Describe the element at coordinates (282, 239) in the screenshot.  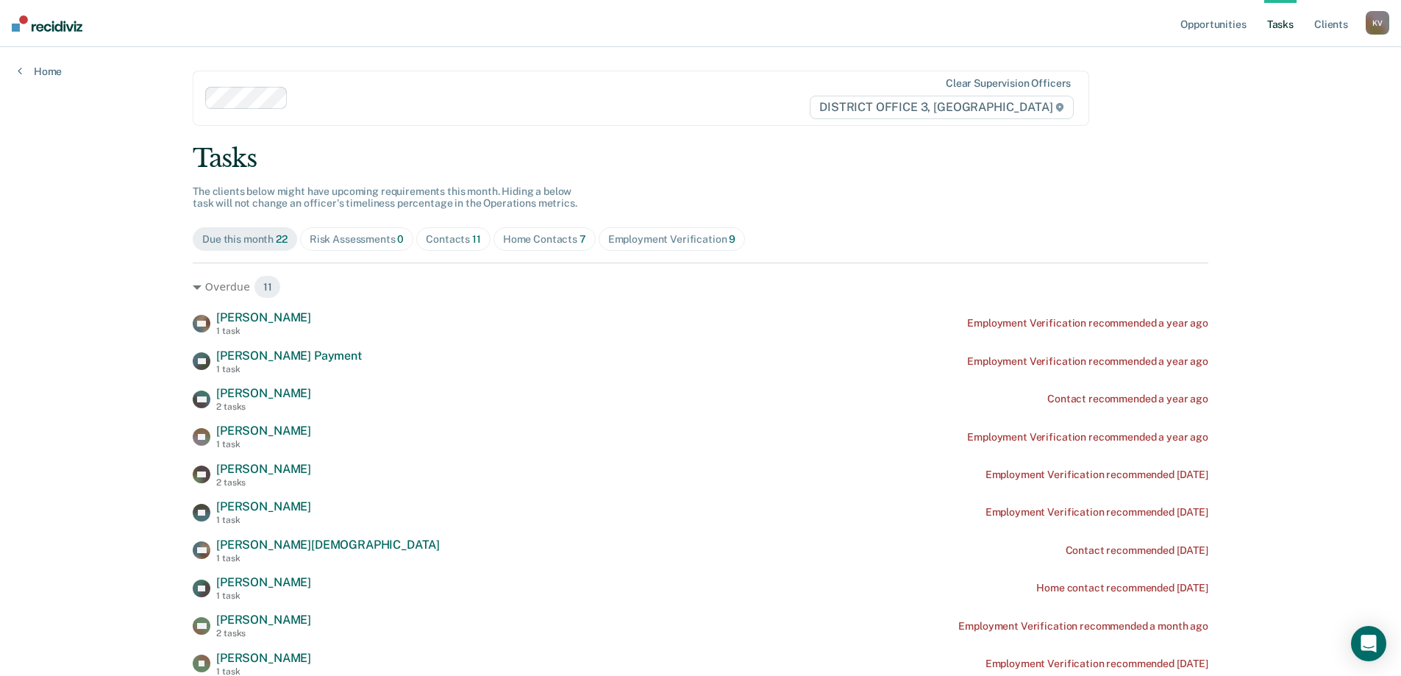
I see `span: 22` at that location.